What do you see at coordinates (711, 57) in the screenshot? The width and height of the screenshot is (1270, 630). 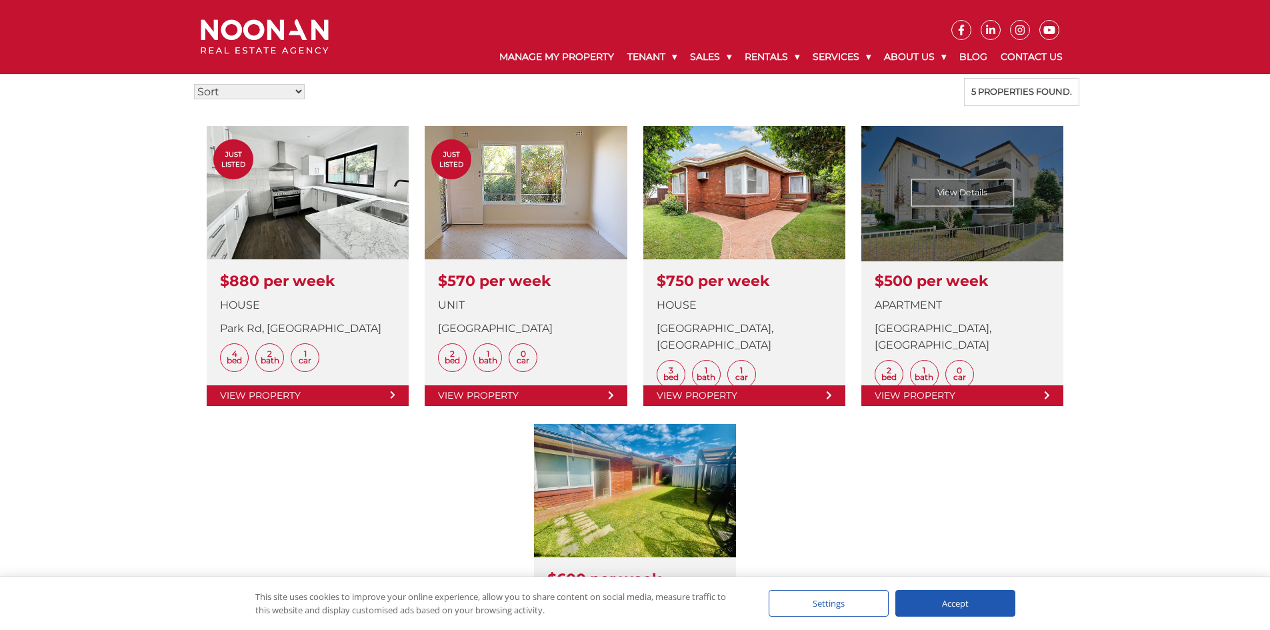 I see `a: Sales` at bounding box center [711, 57].